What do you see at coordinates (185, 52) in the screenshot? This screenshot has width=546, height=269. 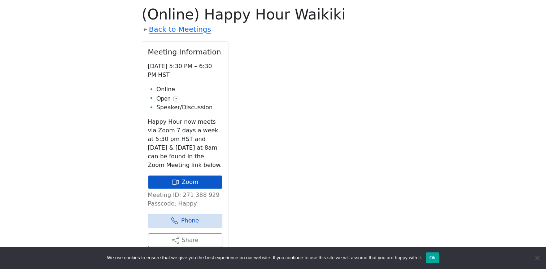 I see `h2: Meeting Information` at bounding box center [185, 52].